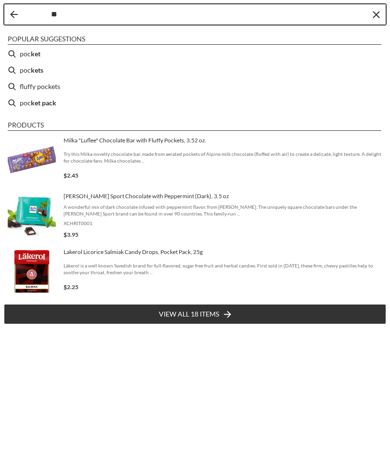  Describe the element at coordinates (37, 70) in the screenshot. I see `b: kets` at that location.